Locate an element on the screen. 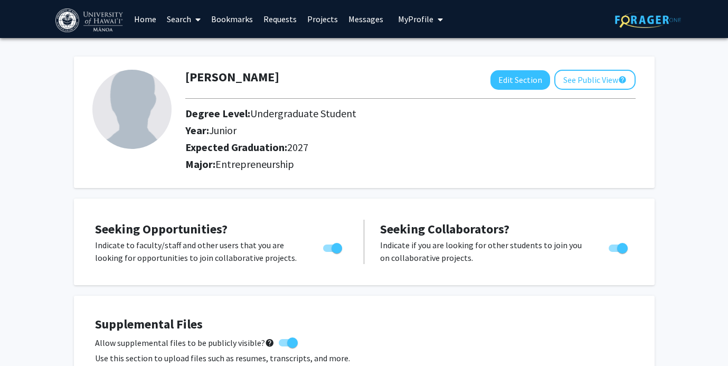 The width and height of the screenshot is (728, 366). h2: Degree Level: is located at coordinates (374, 114).